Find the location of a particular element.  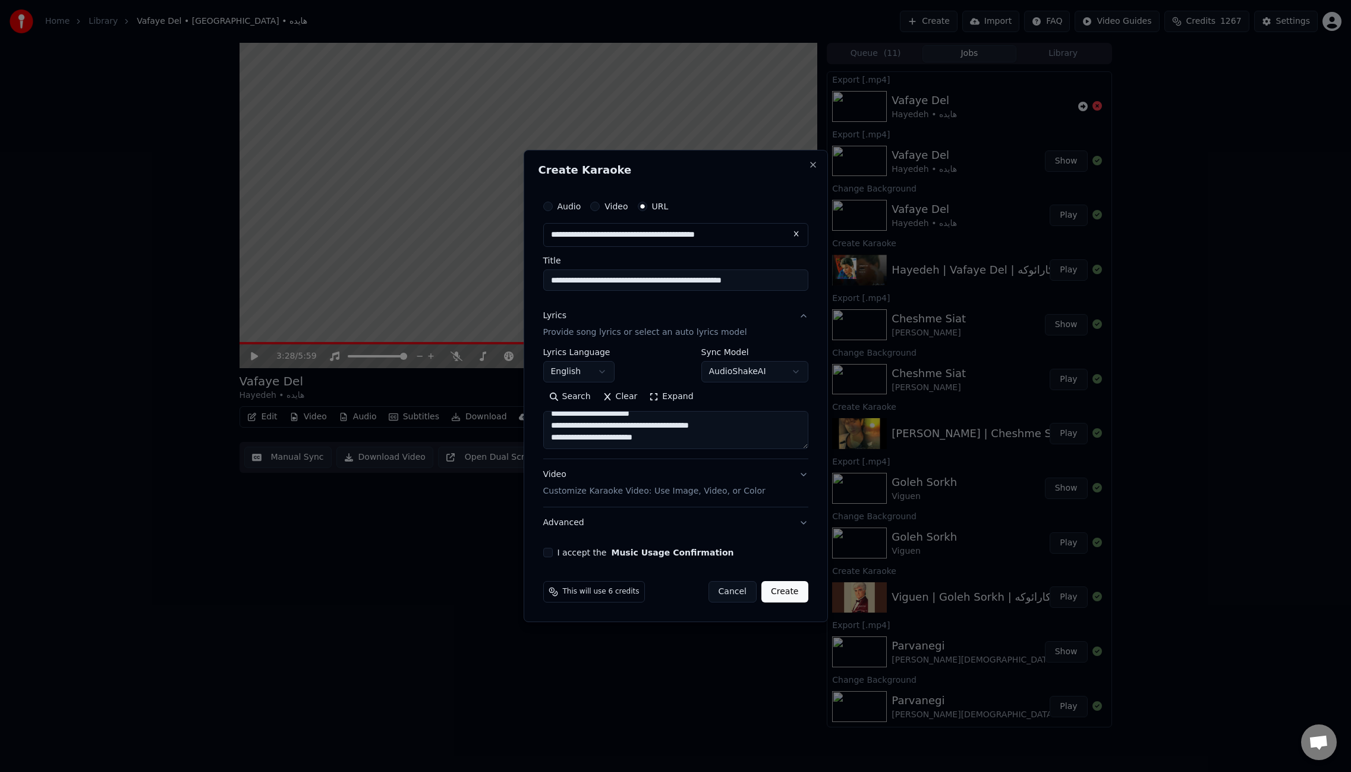

label: Lyrics Language is located at coordinates (579, 352).